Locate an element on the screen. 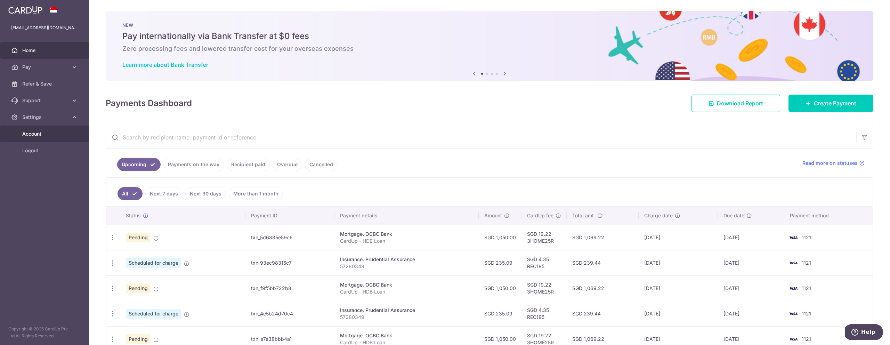 Image resolution: width=890 pixels, height=345 pixels. span: Charge date is located at coordinates (659, 216).